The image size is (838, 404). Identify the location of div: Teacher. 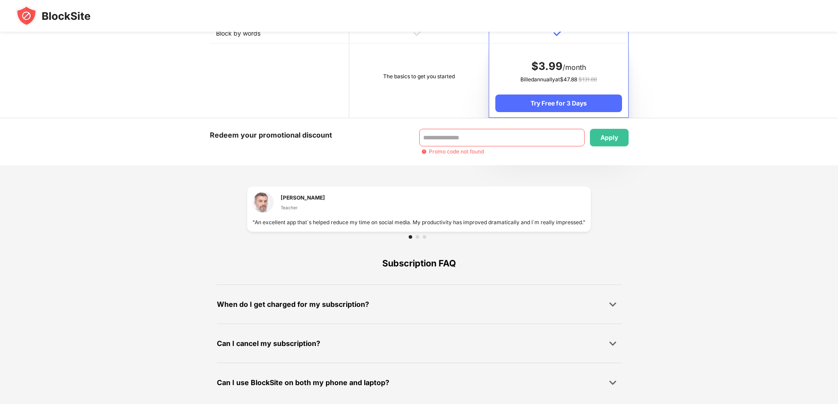
(303, 208).